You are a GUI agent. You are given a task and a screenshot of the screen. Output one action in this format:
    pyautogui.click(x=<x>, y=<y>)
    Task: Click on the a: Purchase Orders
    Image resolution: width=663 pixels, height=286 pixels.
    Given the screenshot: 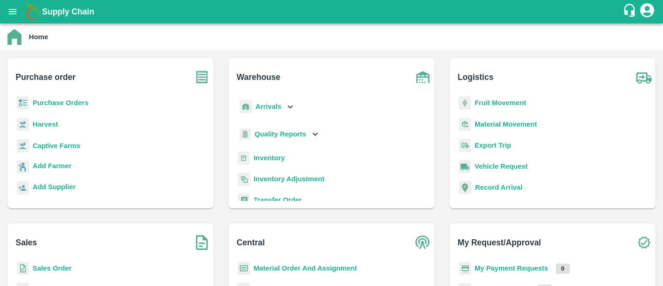 What is the action you would take?
    pyautogui.click(x=61, y=103)
    